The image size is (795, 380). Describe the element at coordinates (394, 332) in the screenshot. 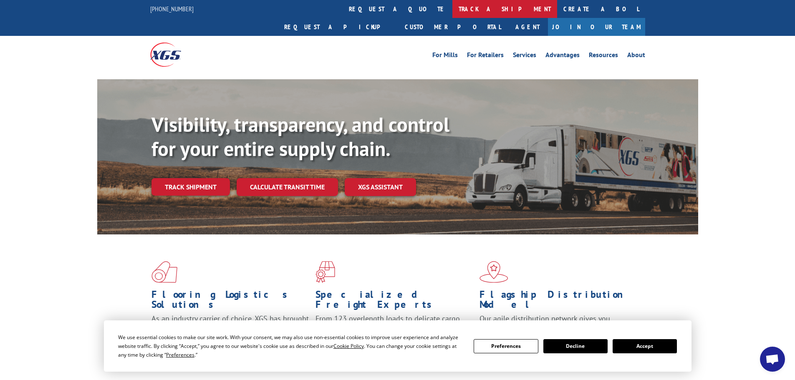

I see `p: From 123 overlength loads to delicate cargo, our experienced staff knows the best way to move you...` at that location.